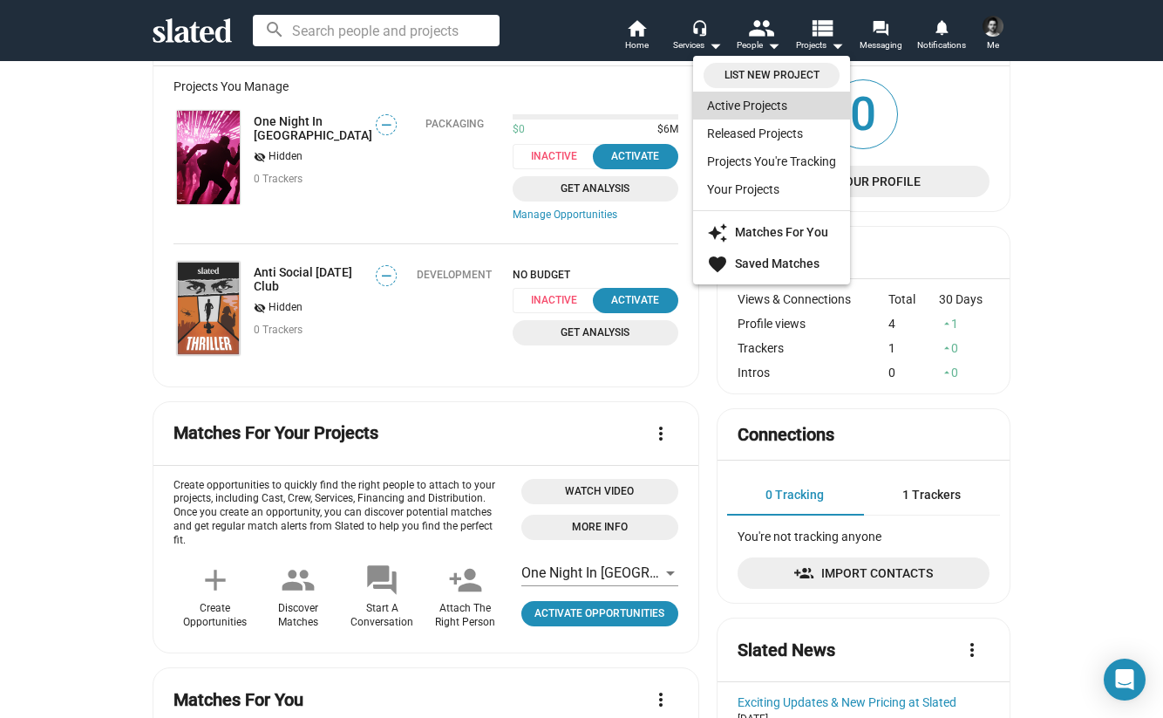  I want to click on a: Active Projects, so click(772, 106).